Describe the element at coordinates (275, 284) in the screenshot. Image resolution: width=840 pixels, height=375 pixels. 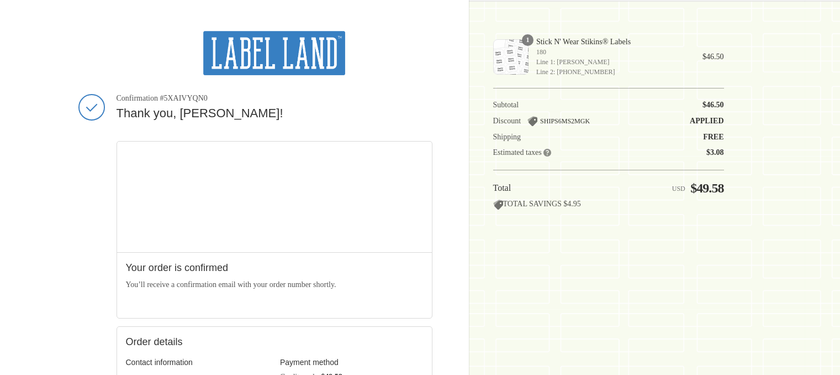
I see `p: You’ll receive a confirmation email with your order number shortly.` at that location.